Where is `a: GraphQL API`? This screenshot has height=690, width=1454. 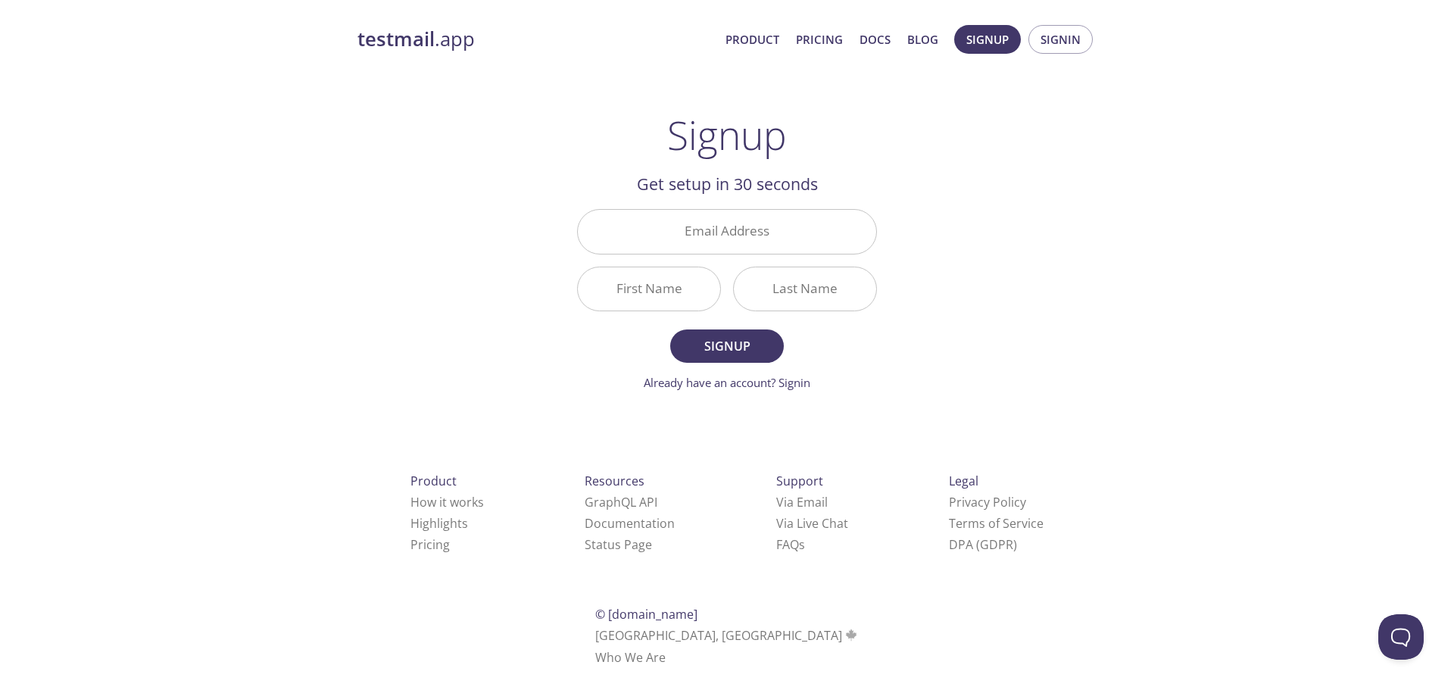 a: GraphQL API is located at coordinates (621, 502).